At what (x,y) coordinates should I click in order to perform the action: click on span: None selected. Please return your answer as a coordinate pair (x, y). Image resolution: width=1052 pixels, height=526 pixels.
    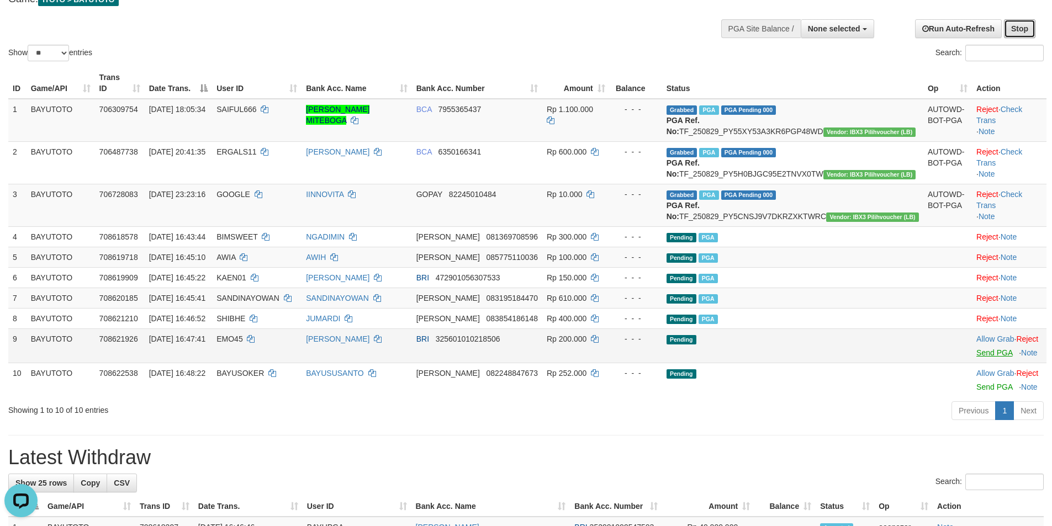
    Looking at the image, I should click on (834, 29).